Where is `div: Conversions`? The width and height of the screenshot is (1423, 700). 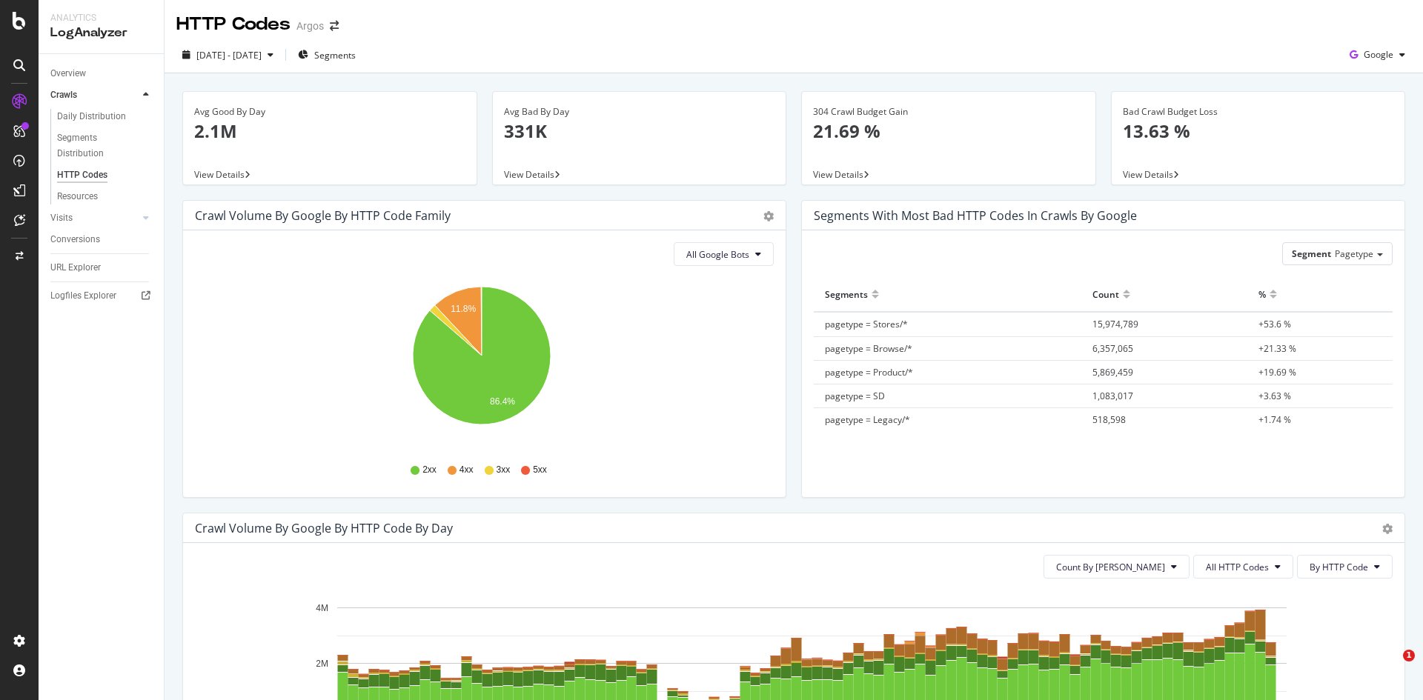 div: Conversions is located at coordinates (75, 239).